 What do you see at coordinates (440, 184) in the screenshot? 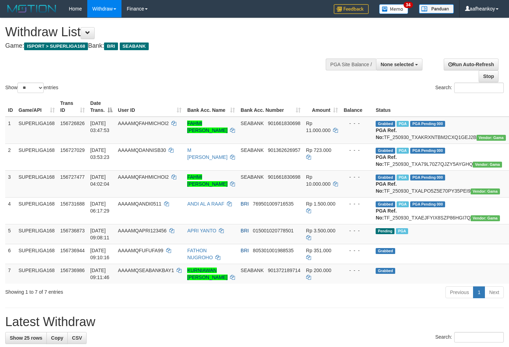
I see `td: TF_250930_TXALPO5Z5E70PY35PEI9` at bounding box center [440, 184].